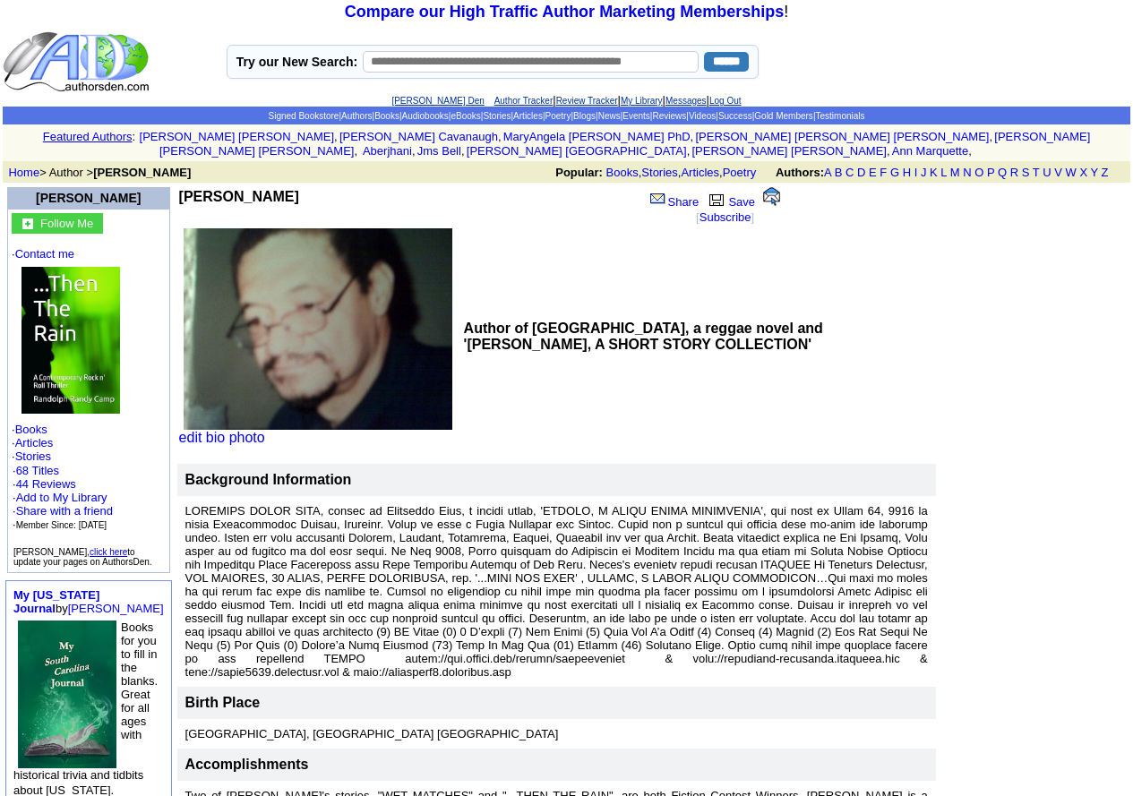  Describe the element at coordinates (725, 217) in the screenshot. I see `a: Subscribe` at that location.